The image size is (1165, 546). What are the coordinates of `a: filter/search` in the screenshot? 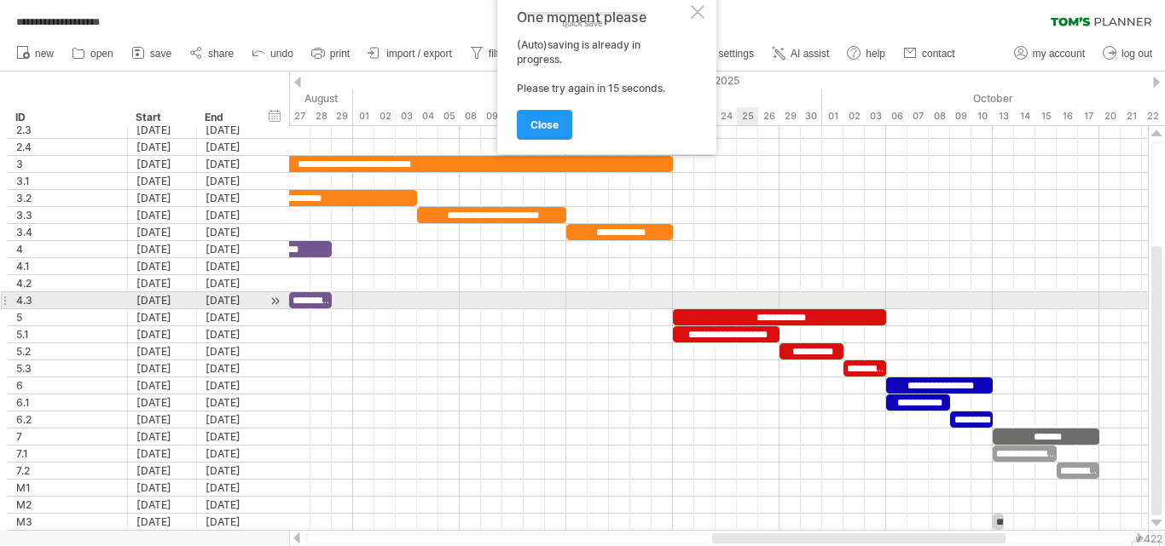 It's located at (506, 54).